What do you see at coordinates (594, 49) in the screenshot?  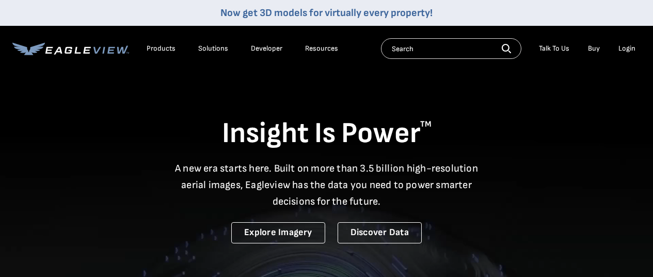 I see `a: Buy` at bounding box center [594, 49].